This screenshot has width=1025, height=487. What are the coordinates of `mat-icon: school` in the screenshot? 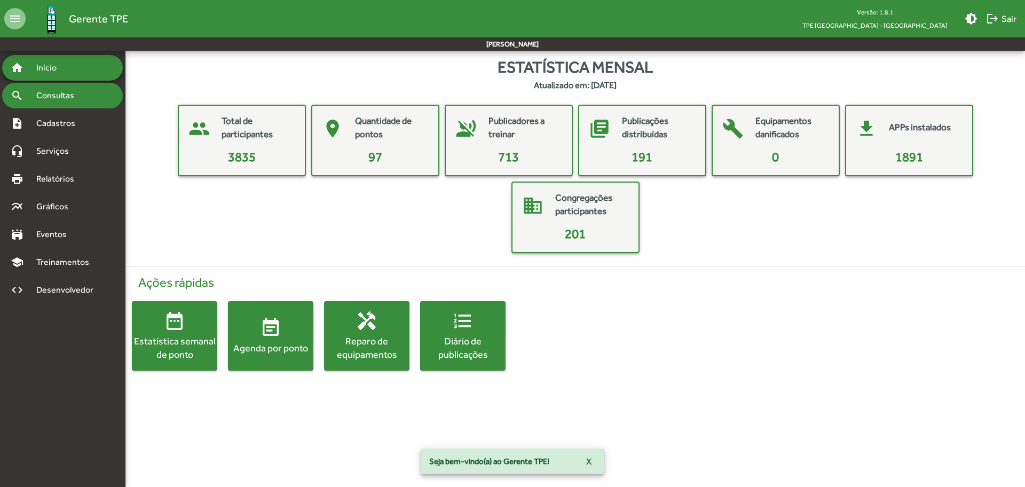 It's located at (17, 262).